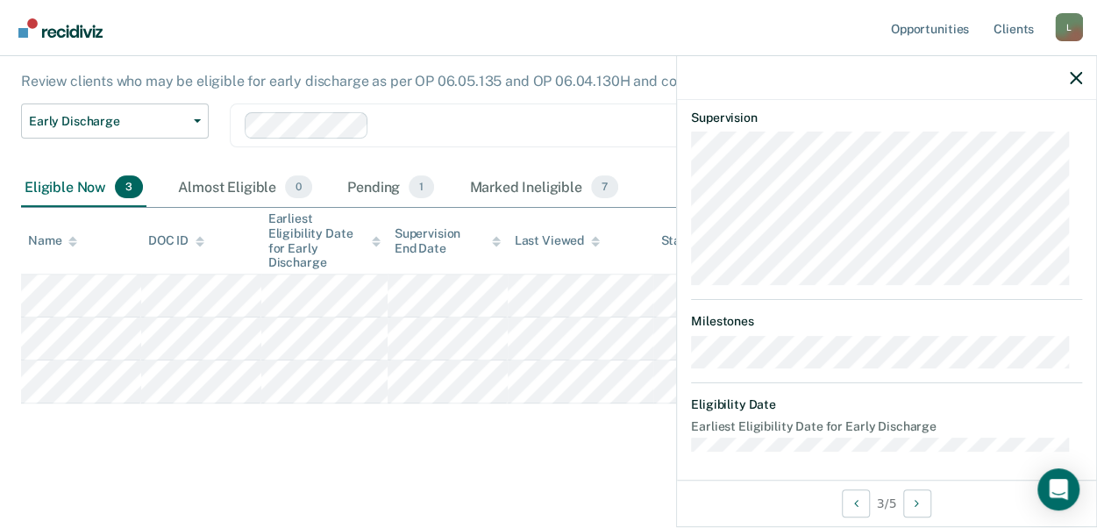 Image resolution: width=1097 pixels, height=528 pixels. Describe the element at coordinates (679, 240) in the screenshot. I see `div: Status` at that location.